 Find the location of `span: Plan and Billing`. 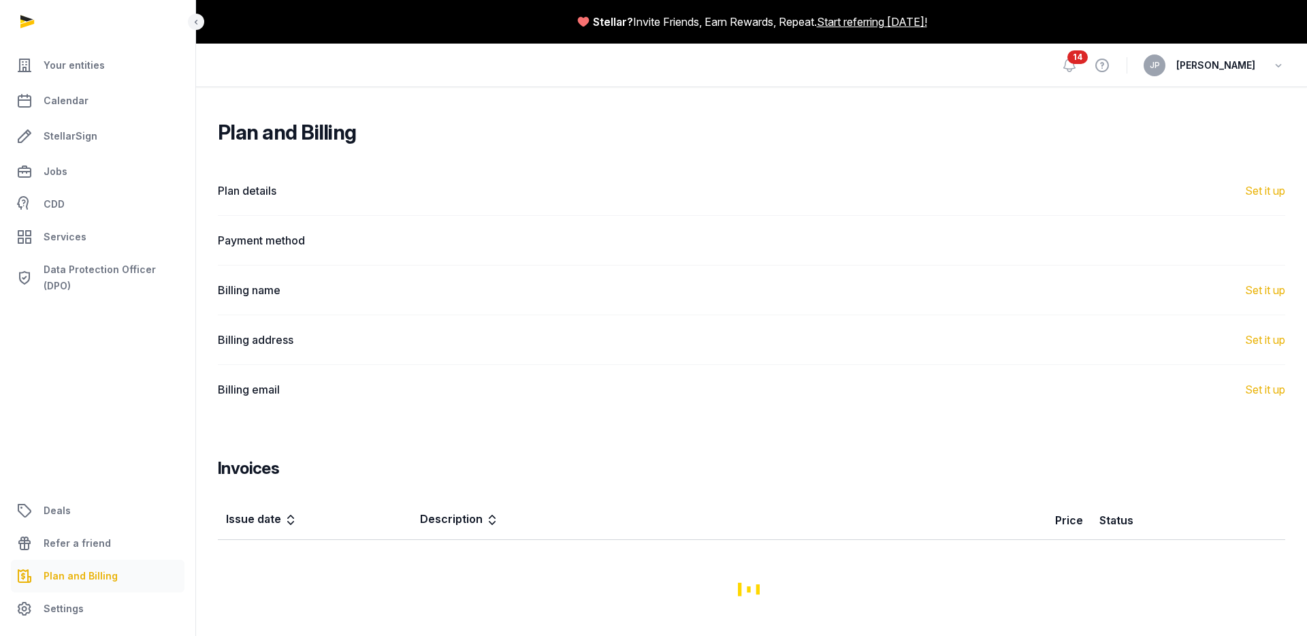

span: Plan and Billing is located at coordinates (80, 576).